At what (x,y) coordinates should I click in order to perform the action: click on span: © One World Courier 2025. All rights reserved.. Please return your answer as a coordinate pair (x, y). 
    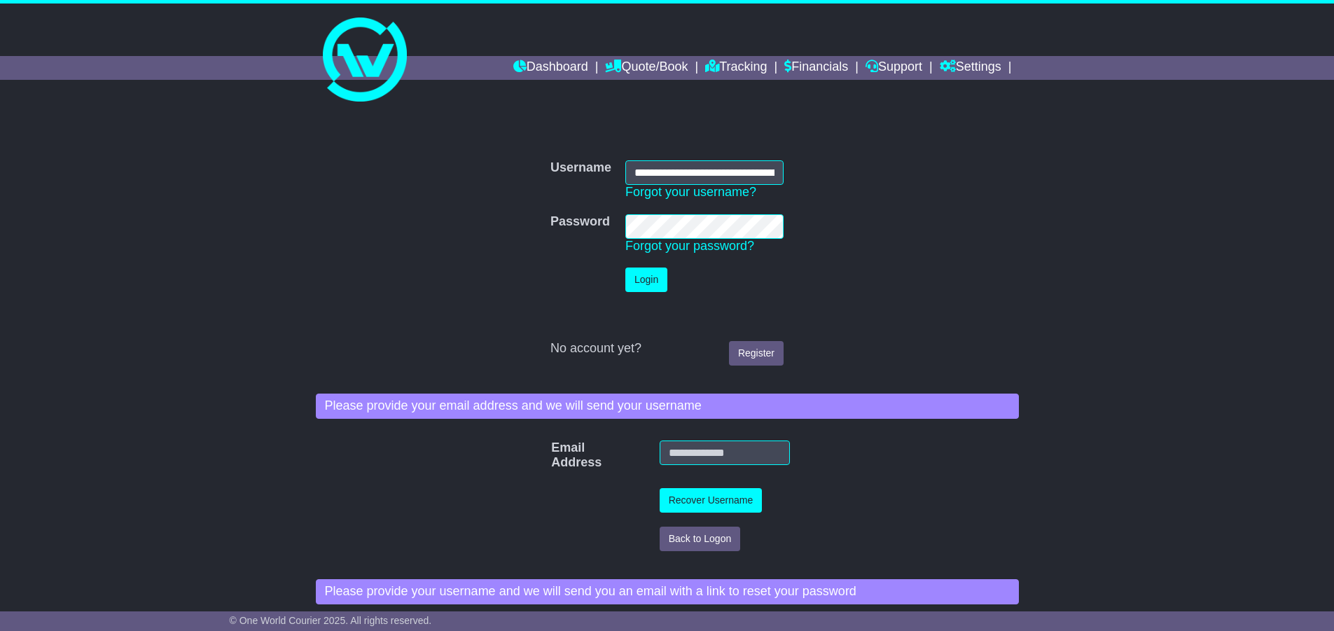
    Looking at the image, I should click on (331, 621).